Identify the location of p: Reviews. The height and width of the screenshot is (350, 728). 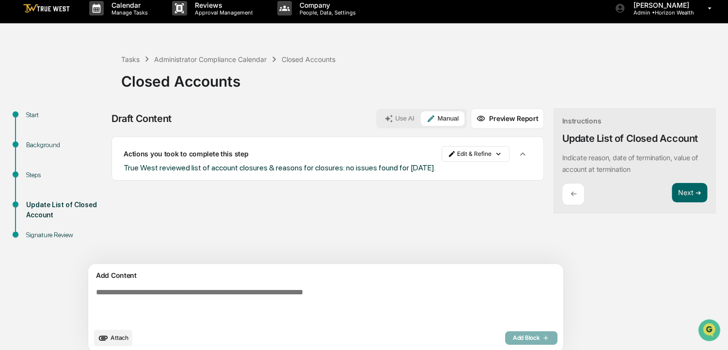
(222, 5).